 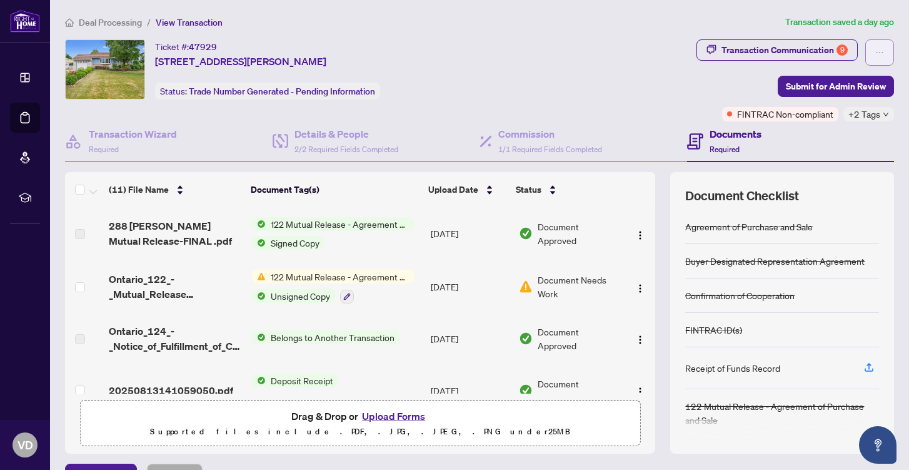 I want to click on th: Status, so click(x=566, y=189).